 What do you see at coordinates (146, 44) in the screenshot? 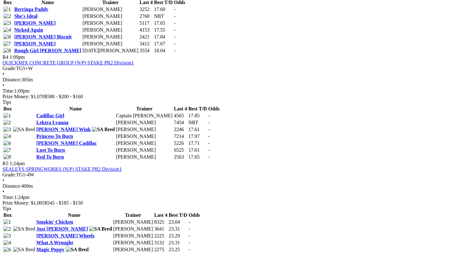
I see `td: 3412` at bounding box center [146, 44].